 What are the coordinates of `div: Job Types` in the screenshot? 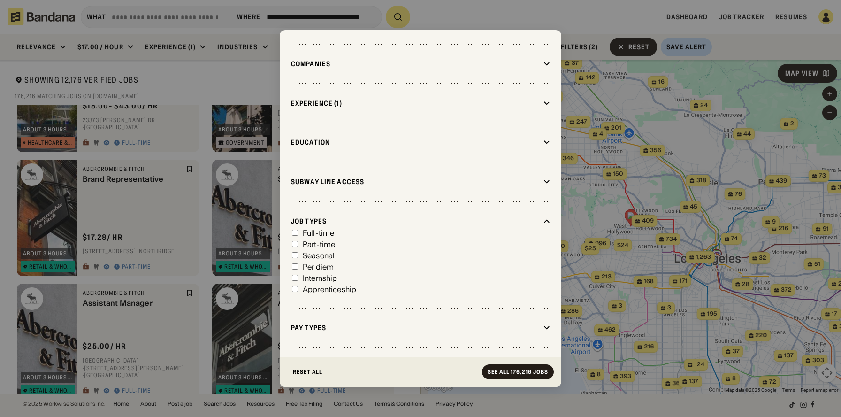 It's located at (415, 221).